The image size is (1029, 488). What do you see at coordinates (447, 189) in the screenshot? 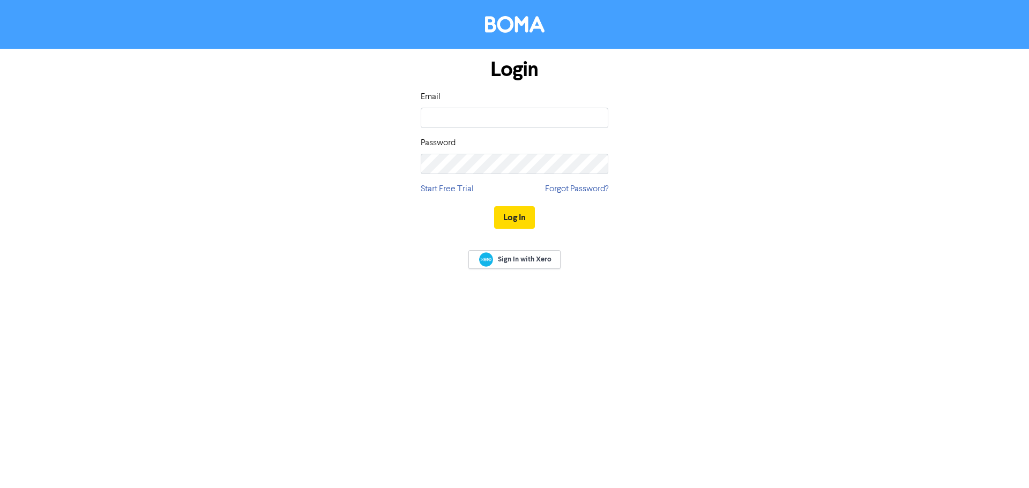
I see `a: Start Free Trial` at bounding box center [447, 189].